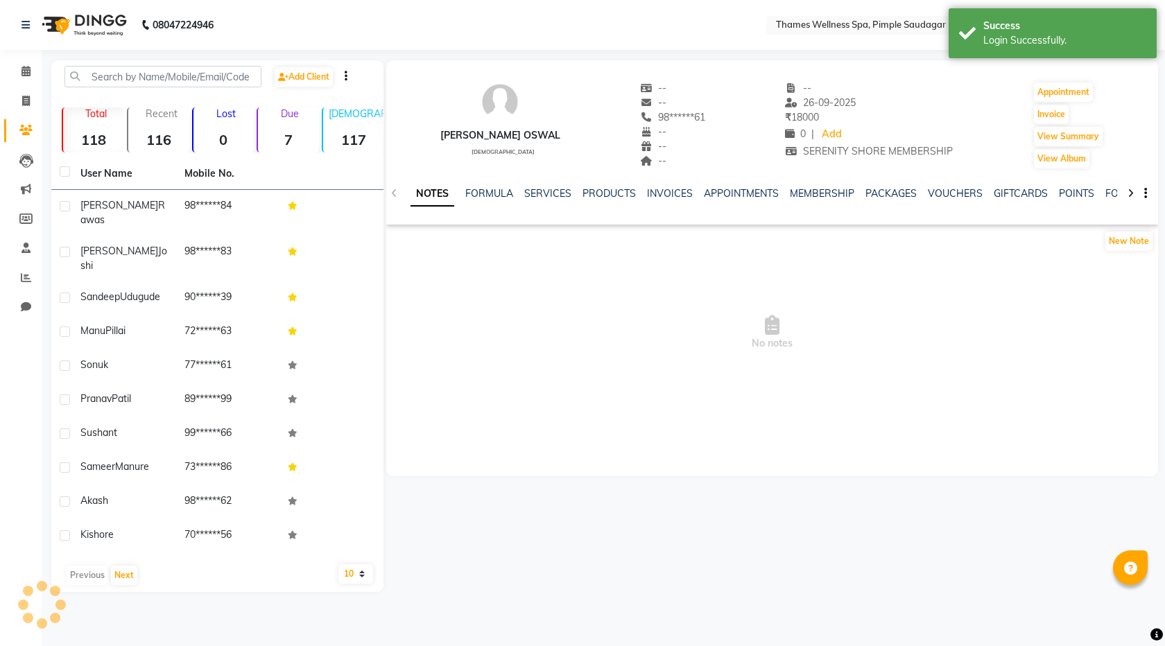  I want to click on strong: 118, so click(94, 139).